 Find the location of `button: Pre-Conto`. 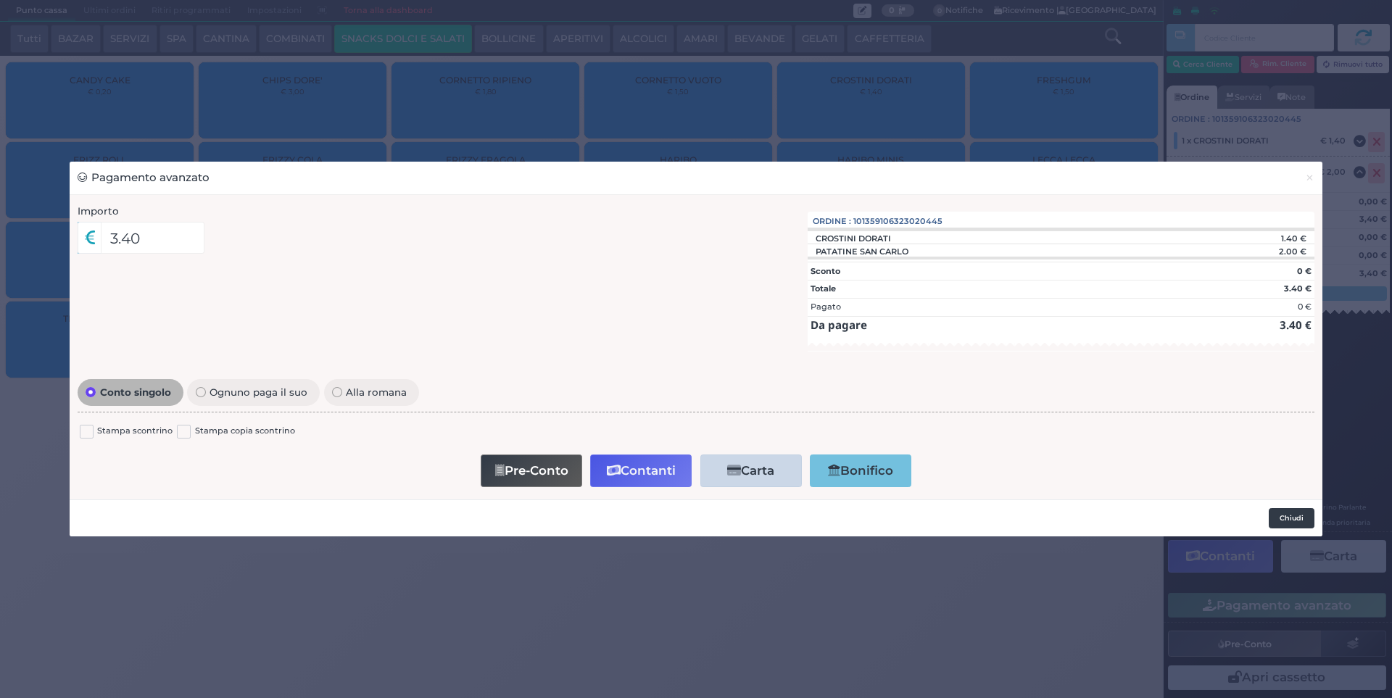

button: Pre-Conto is located at coordinates (531, 470).